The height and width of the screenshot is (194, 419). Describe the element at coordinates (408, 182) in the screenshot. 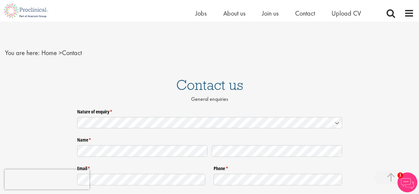

I see `img: Chatbot` at that location.